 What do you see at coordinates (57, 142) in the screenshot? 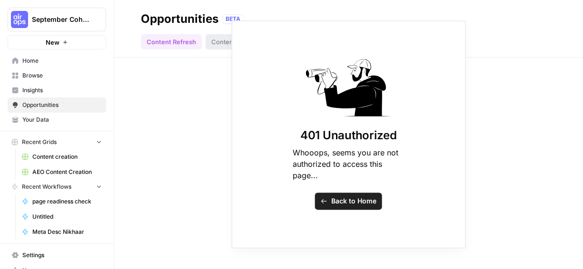
I see `button: Recent Grids` at bounding box center [57, 142].